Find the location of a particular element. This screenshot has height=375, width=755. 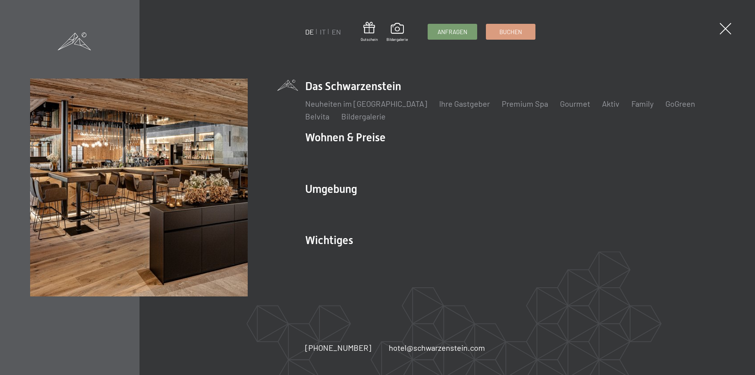

a: IT is located at coordinates (323, 32).